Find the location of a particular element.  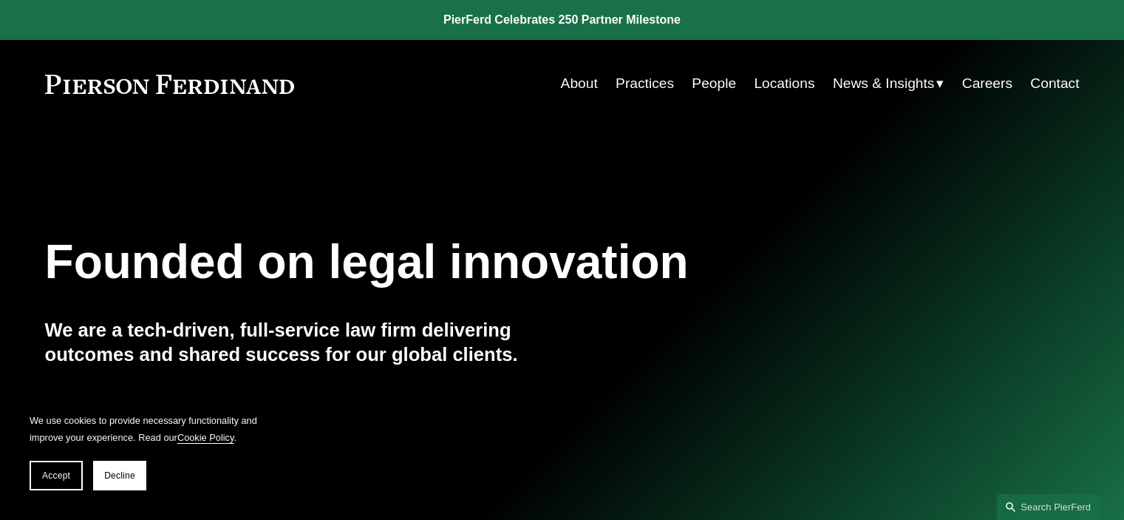

a: Careers is located at coordinates (988, 84).